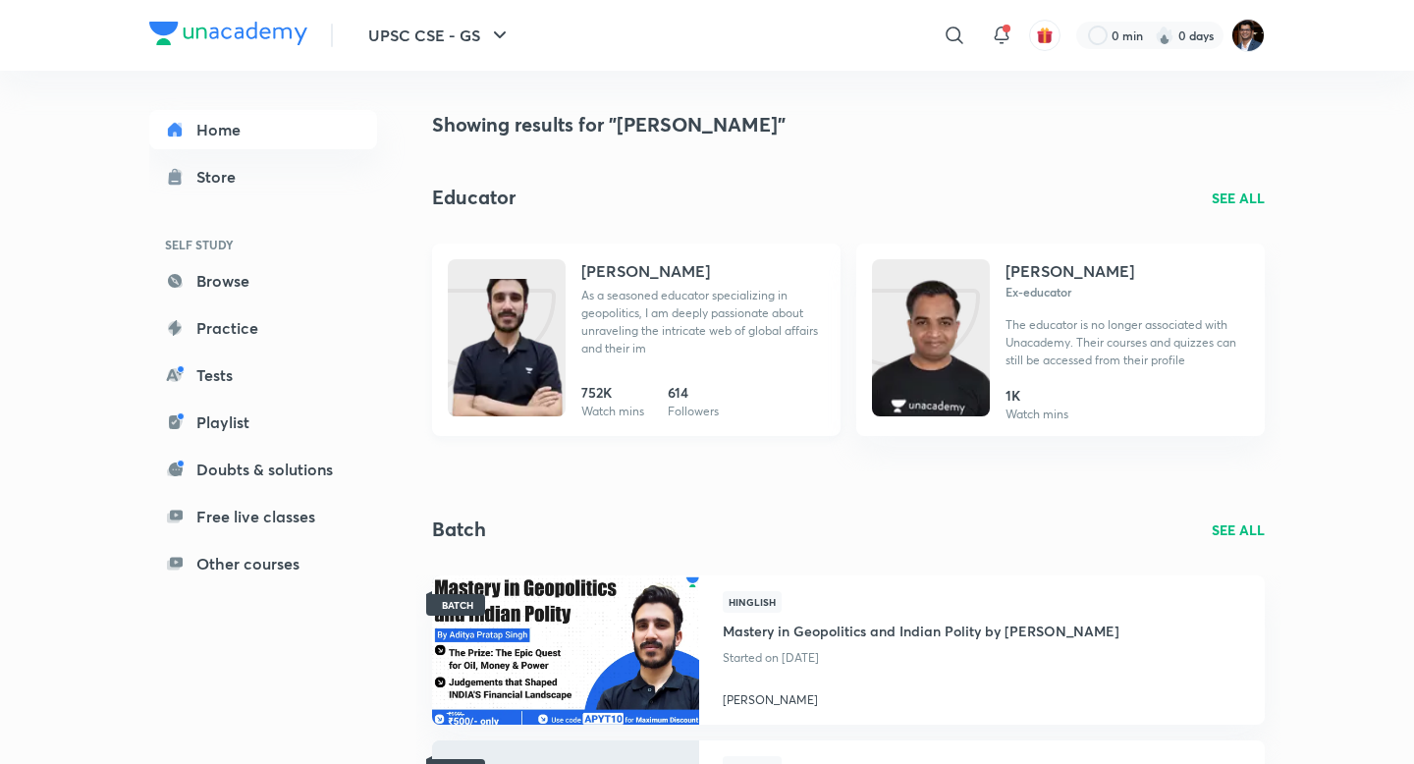 The width and height of the screenshot is (1414, 764). What do you see at coordinates (263, 328) in the screenshot?
I see `a: Practice` at bounding box center [263, 328].